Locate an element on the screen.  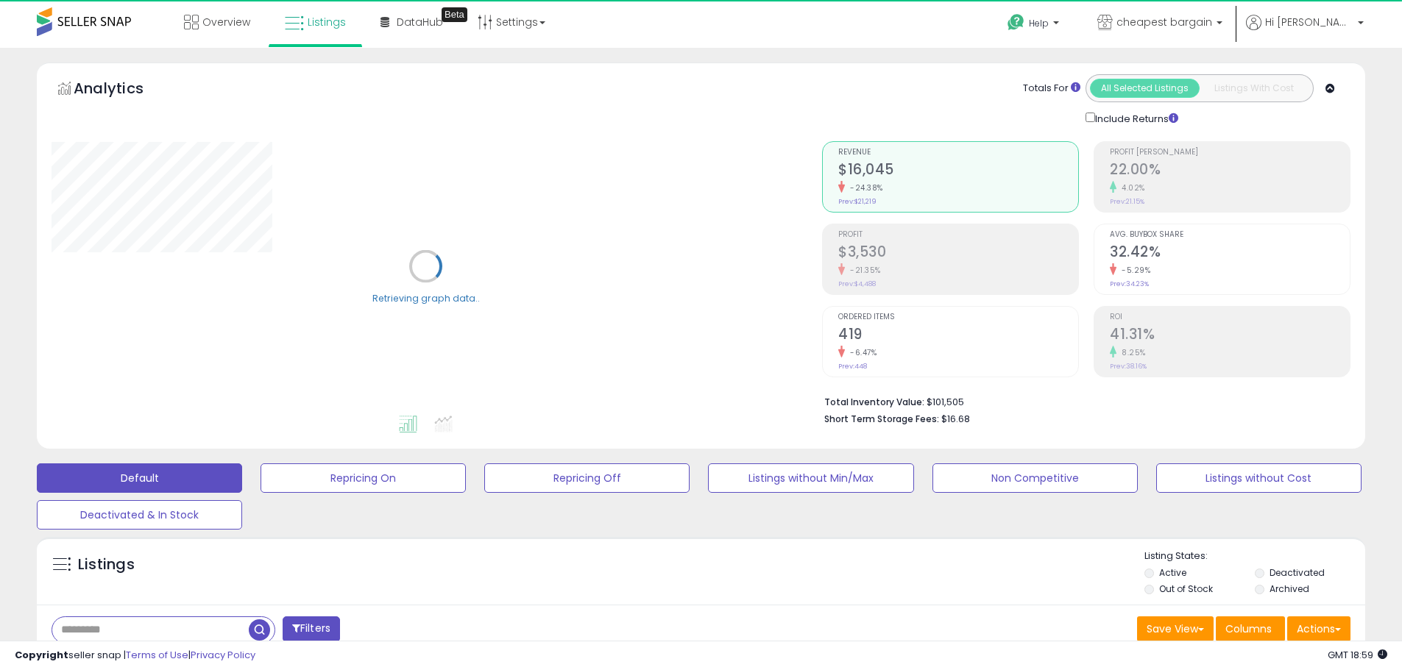
span: ROI is located at coordinates (1230, 317).